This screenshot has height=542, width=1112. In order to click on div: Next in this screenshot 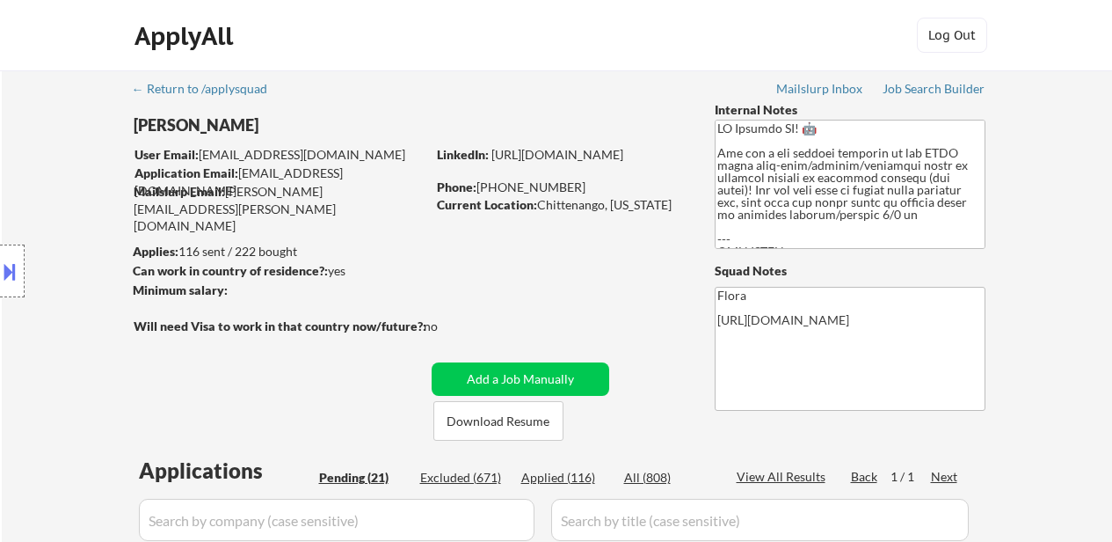, I will do `click(945, 476)`.